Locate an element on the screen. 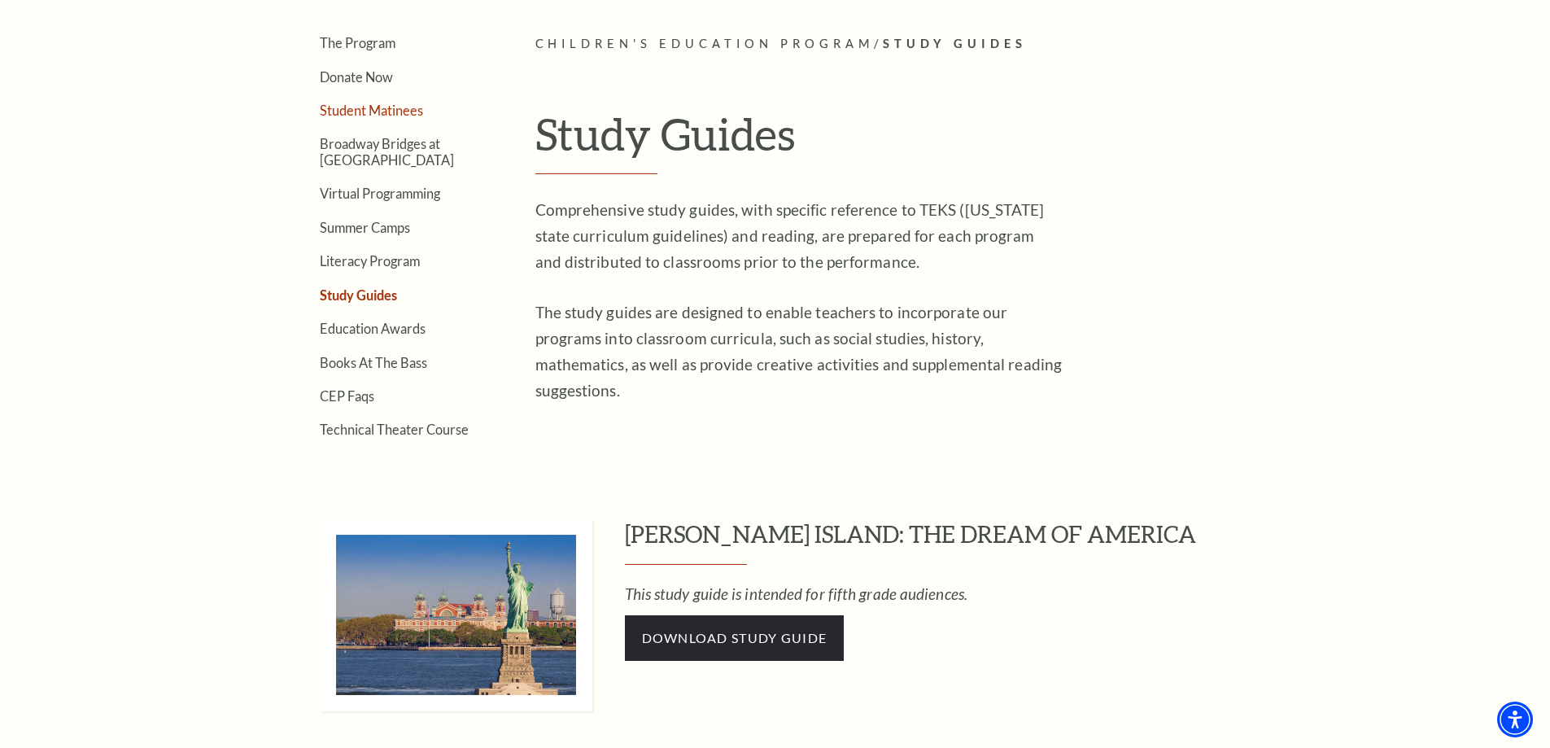  span: Children's Education Program is located at coordinates (705, 43).